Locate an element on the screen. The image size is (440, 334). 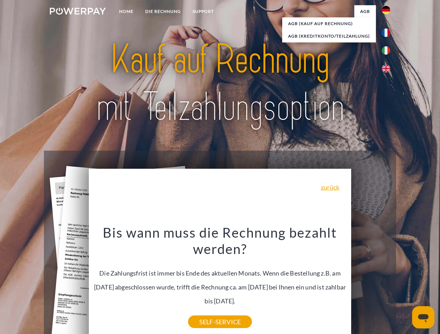
img: it is located at coordinates (386, 51).